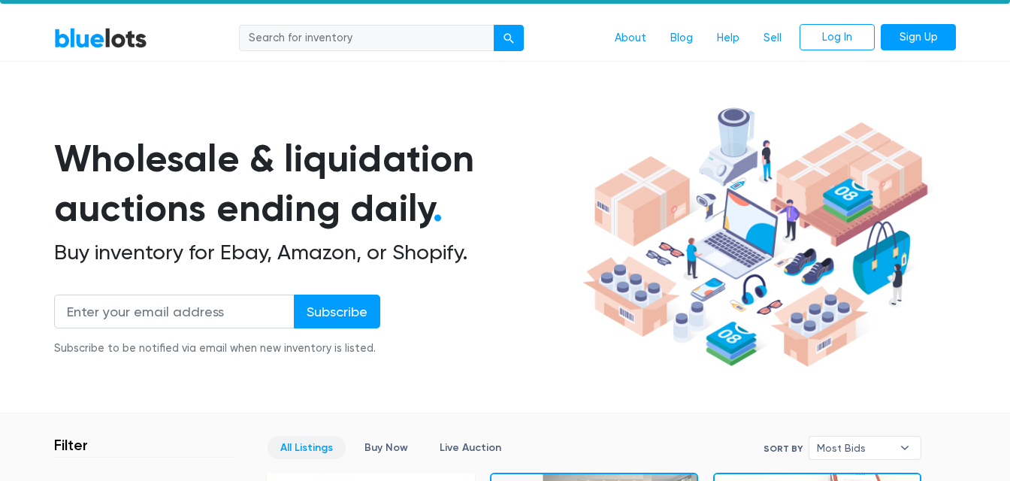 This screenshot has width=1010, height=481. I want to click on label: Sort By, so click(783, 449).